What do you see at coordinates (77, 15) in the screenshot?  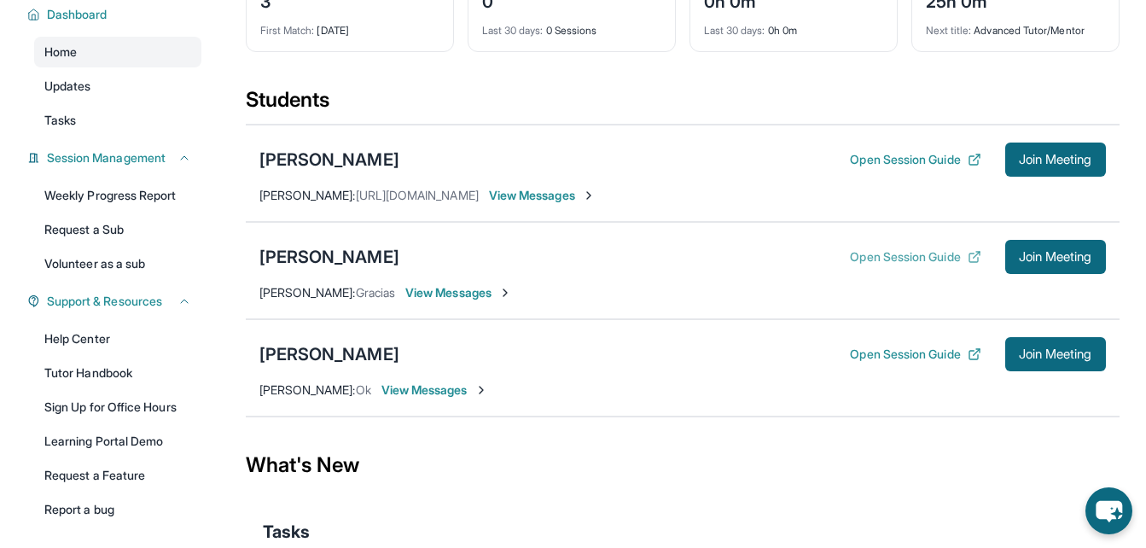 I see `span: Dashboard` at bounding box center [77, 15].